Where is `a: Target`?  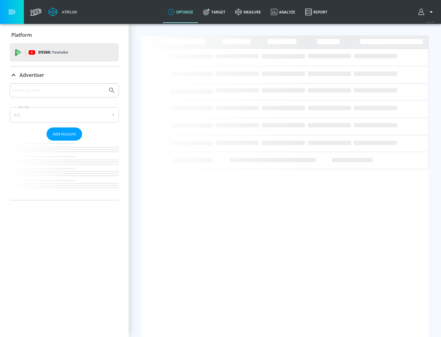
a: Target is located at coordinates (214, 12).